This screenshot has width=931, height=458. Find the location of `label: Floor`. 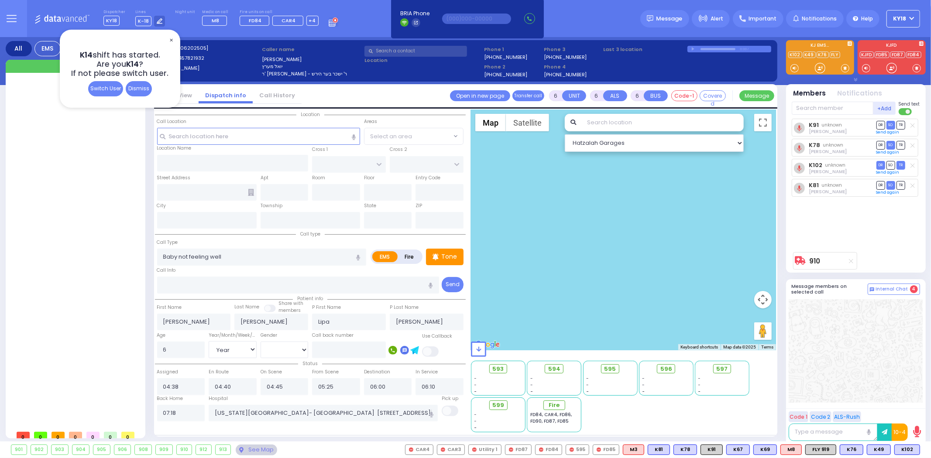

label: Floor is located at coordinates (369, 178).